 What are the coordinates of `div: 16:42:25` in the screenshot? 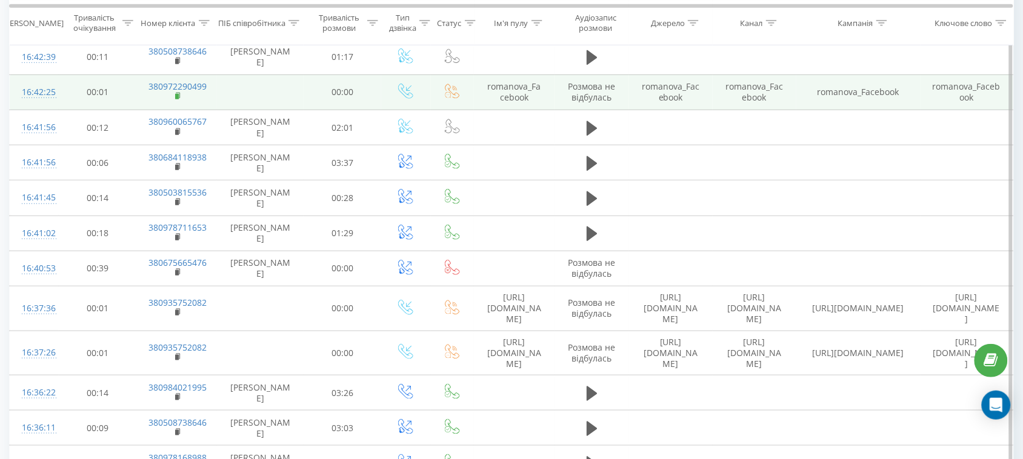 It's located at (34, 92).